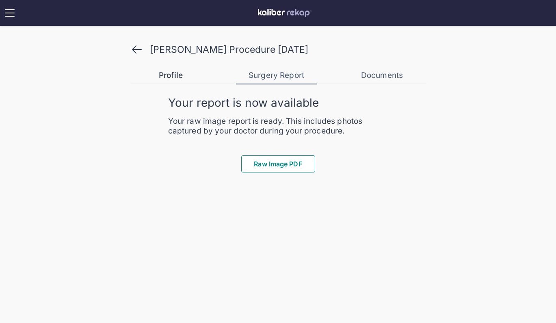 The height and width of the screenshot is (323, 556). What do you see at coordinates (278, 164) in the screenshot?
I see `button: Raw Image PDF` at bounding box center [278, 164].